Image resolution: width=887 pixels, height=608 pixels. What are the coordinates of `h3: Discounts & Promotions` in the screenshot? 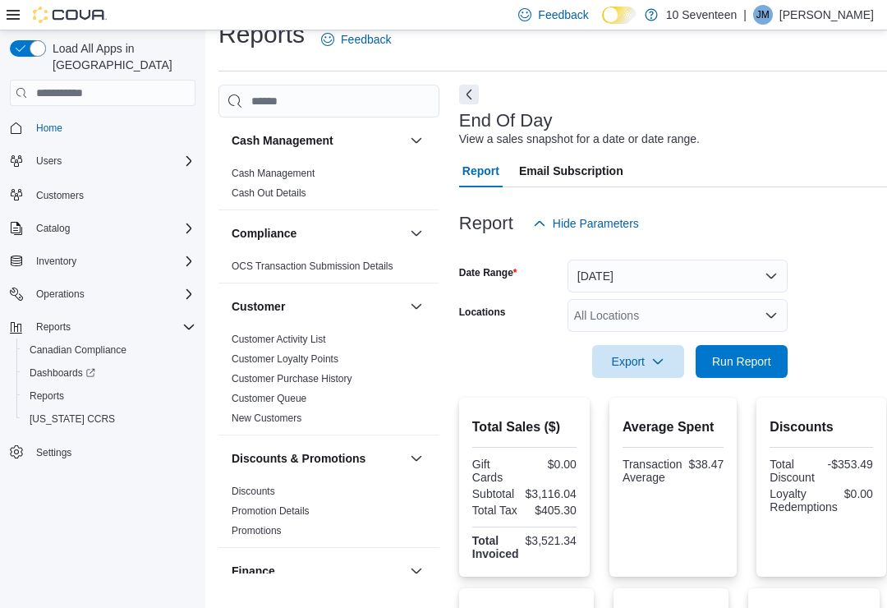 It's located at (298, 458).